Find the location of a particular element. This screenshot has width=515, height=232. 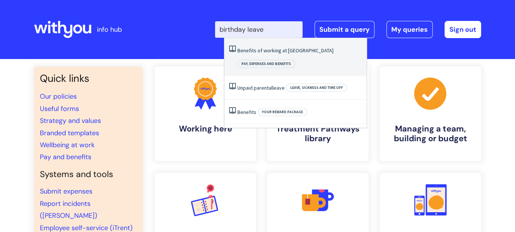

a: Useful forms is located at coordinates (59, 109).